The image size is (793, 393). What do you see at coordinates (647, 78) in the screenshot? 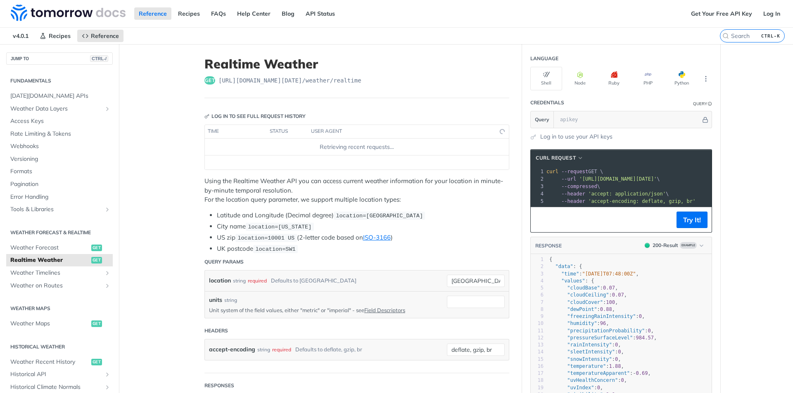
I see `button: PHP` at bounding box center [647, 78].